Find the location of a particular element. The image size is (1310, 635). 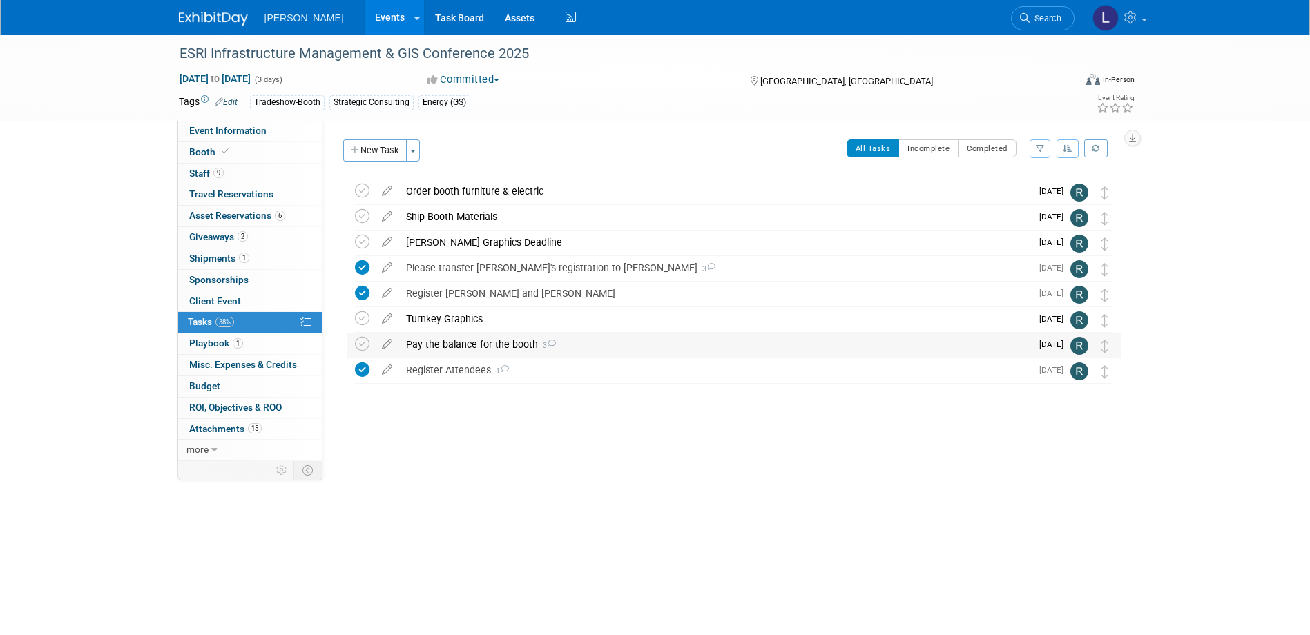

td: Toggle Event Tabs is located at coordinates (307, 470).